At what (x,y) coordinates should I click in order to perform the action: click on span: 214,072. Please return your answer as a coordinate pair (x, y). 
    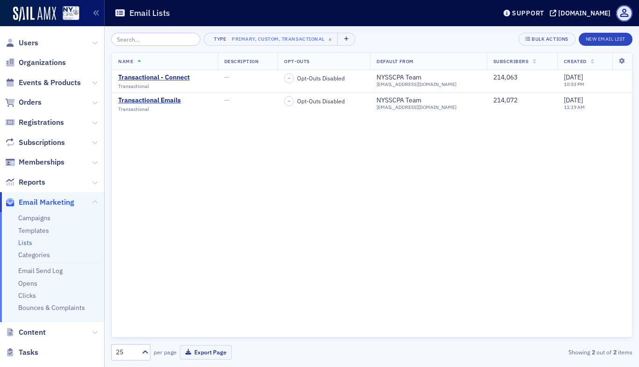
    Looking at the image, I should click on (505, 100).